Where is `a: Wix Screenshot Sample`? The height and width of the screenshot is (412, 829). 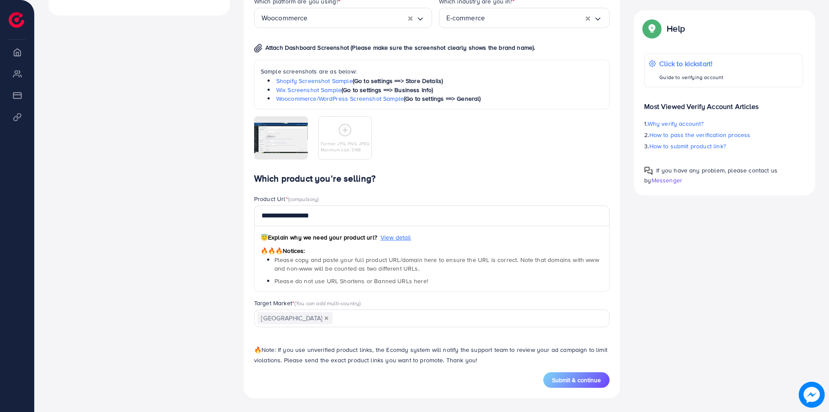
a: Wix Screenshot Sample is located at coordinates (309, 90).